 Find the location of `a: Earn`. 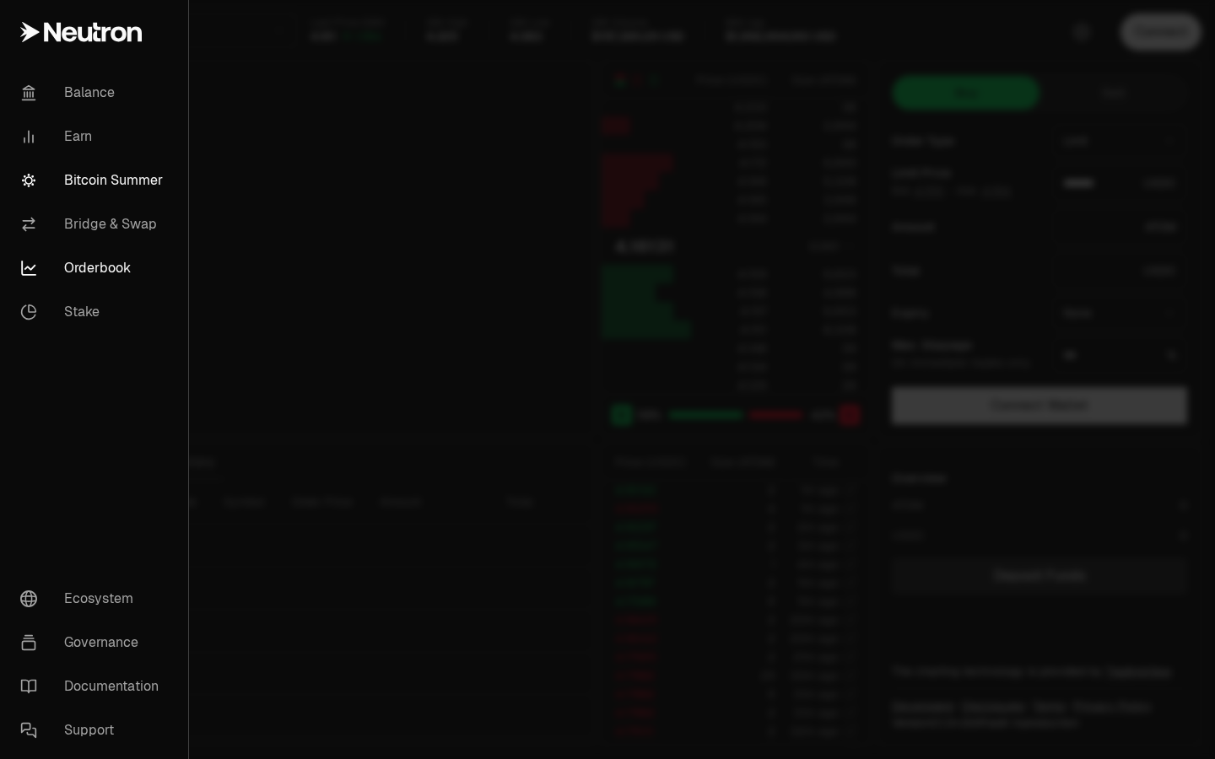

a: Earn is located at coordinates (94, 137).